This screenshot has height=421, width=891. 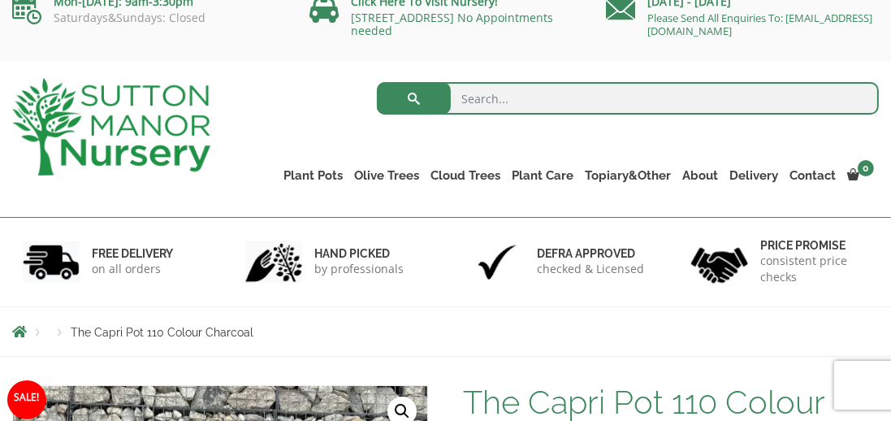 What do you see at coordinates (51, 262) in the screenshot?
I see `img: 1.jpg` at bounding box center [51, 262].